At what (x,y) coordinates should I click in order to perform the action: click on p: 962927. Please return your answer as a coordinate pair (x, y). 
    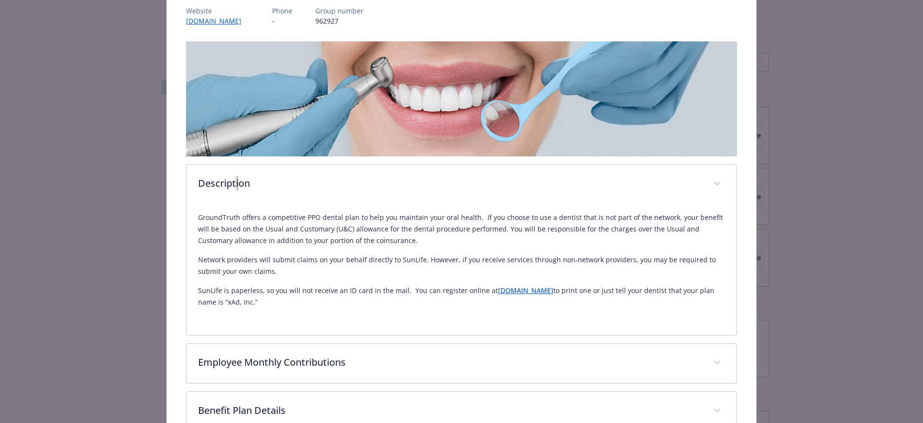
    Looking at the image, I should click on (339, 21).